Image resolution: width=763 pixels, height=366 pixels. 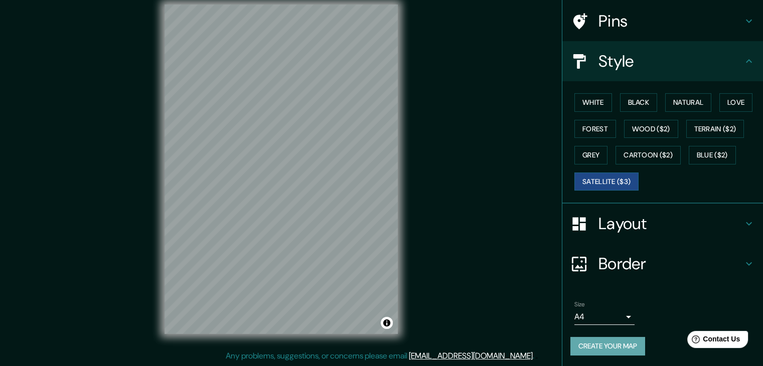 I want to click on div: Layout, so click(x=662, y=224).